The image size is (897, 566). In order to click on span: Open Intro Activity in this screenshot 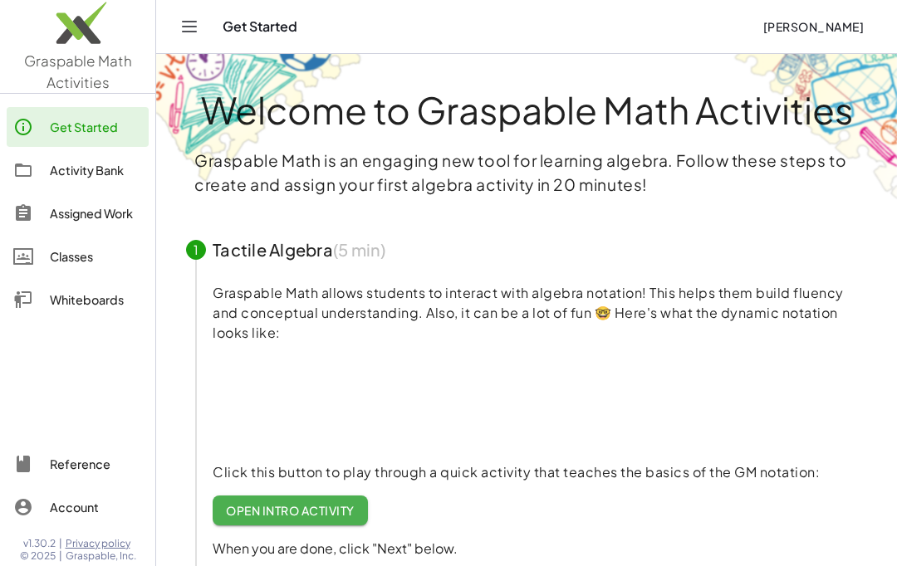, I will do `click(290, 511)`.